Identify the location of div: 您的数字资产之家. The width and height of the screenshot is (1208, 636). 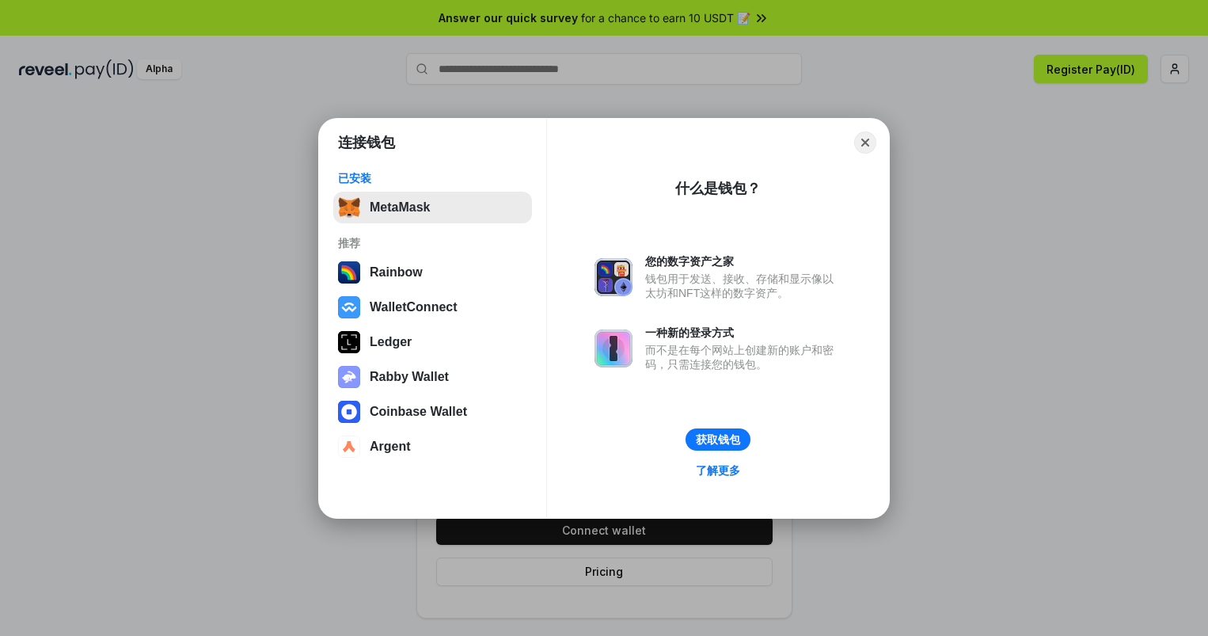
(744, 261).